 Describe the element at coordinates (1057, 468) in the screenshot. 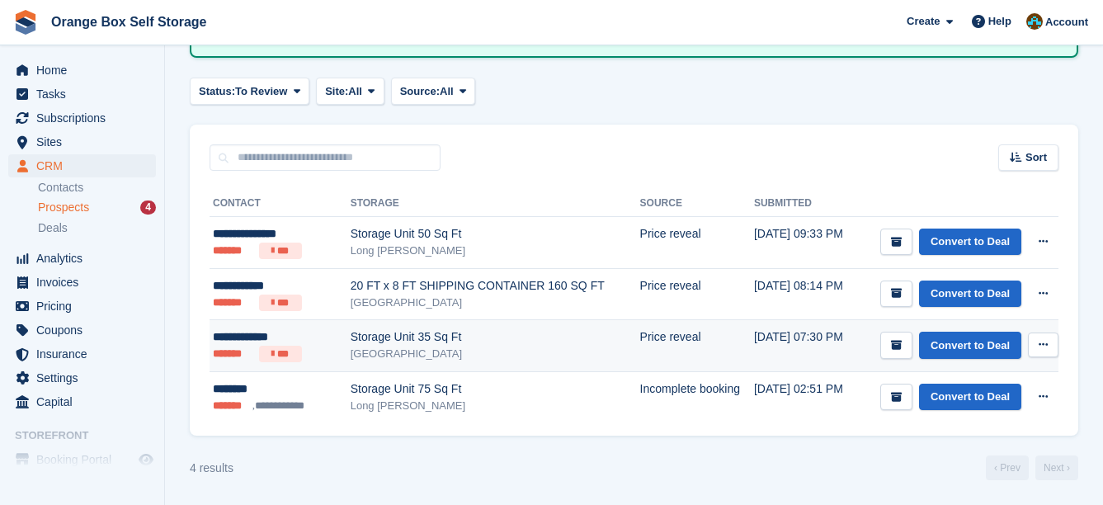

I see `a: Next` at that location.